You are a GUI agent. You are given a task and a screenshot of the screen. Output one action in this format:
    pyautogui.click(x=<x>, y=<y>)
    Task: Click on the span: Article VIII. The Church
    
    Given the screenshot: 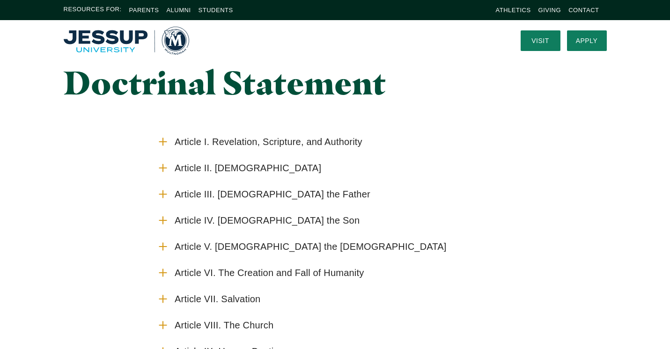 What is the action you would take?
    pyautogui.click(x=224, y=325)
    